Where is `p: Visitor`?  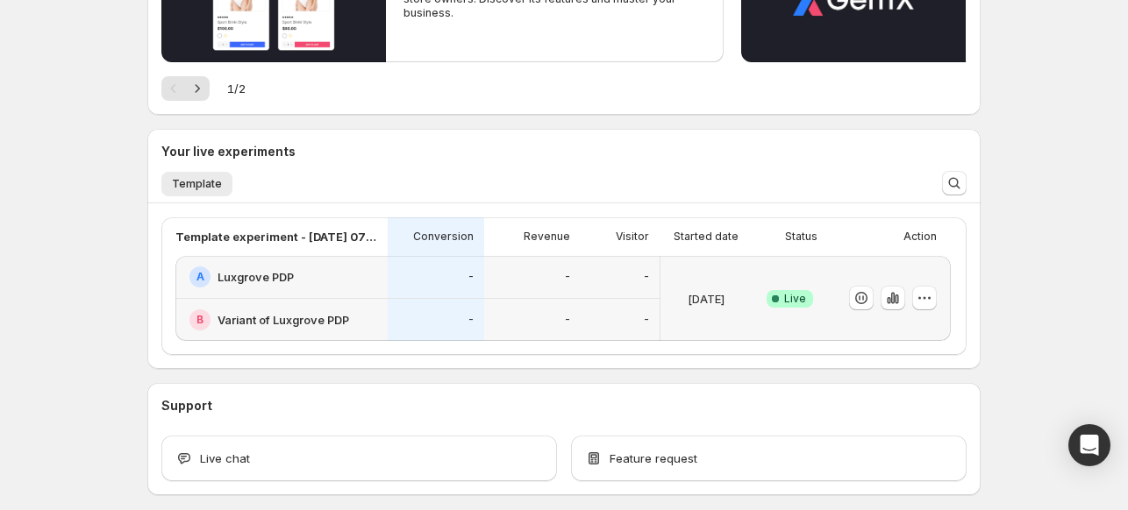 p: Visitor is located at coordinates (632, 237).